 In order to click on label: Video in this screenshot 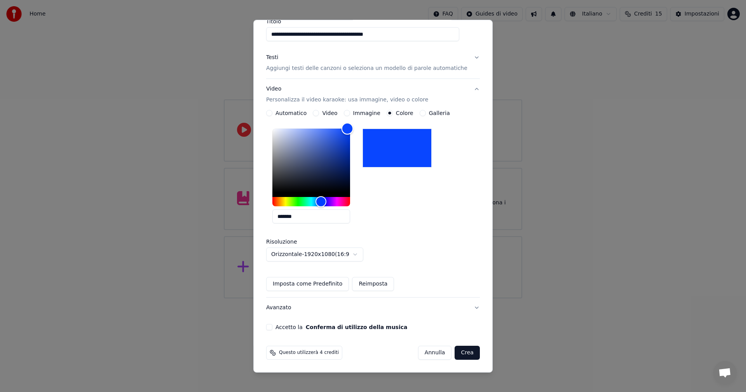, I will do `click(329, 113)`.